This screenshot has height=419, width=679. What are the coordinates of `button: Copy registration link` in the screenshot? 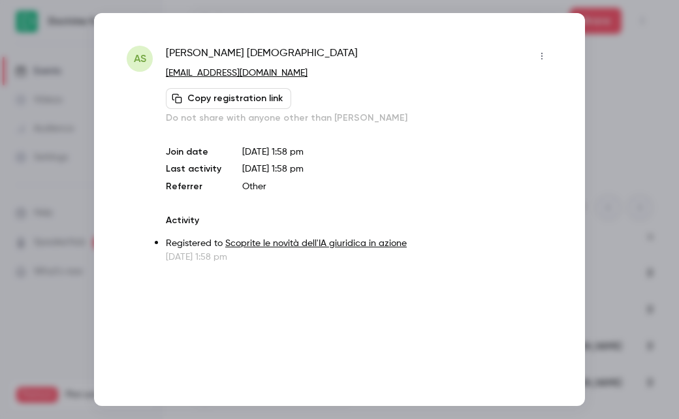 It's located at (229, 99).